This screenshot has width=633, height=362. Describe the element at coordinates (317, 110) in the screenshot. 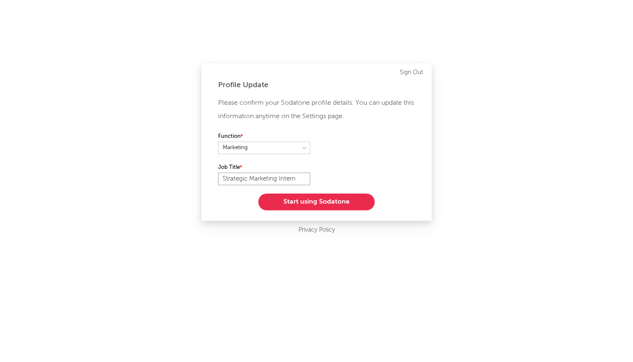

I see `p: Please confirm your Sodatone profile details. You can update this information anytime on the Sett...` at that location.